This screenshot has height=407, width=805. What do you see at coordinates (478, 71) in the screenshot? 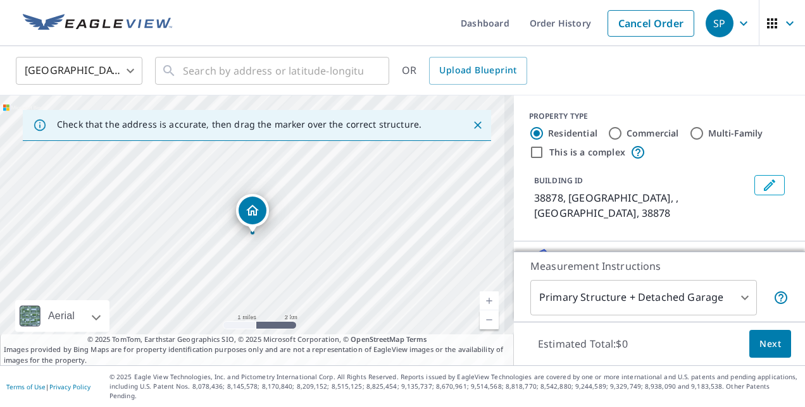
I see `a: Upload Blueprint` at bounding box center [478, 71].